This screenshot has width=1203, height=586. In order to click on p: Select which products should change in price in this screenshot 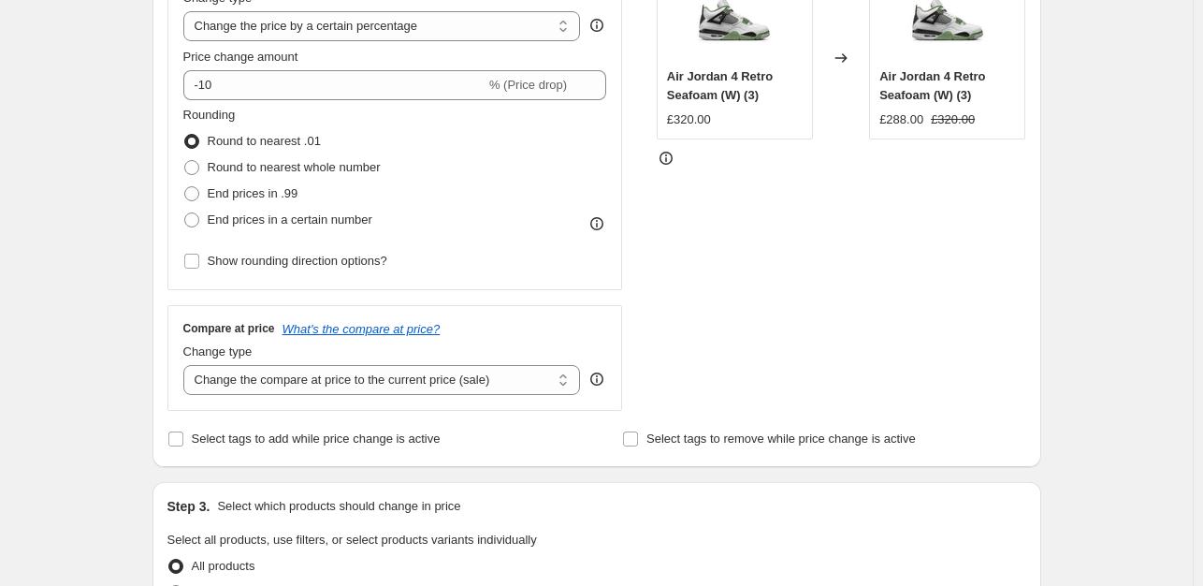, I will do `click(339, 506)`.